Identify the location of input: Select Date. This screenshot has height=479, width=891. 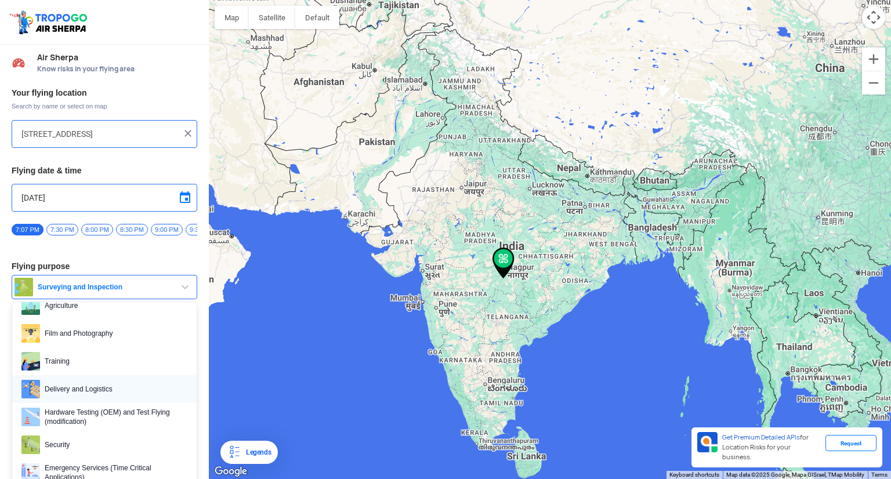
(104, 198).